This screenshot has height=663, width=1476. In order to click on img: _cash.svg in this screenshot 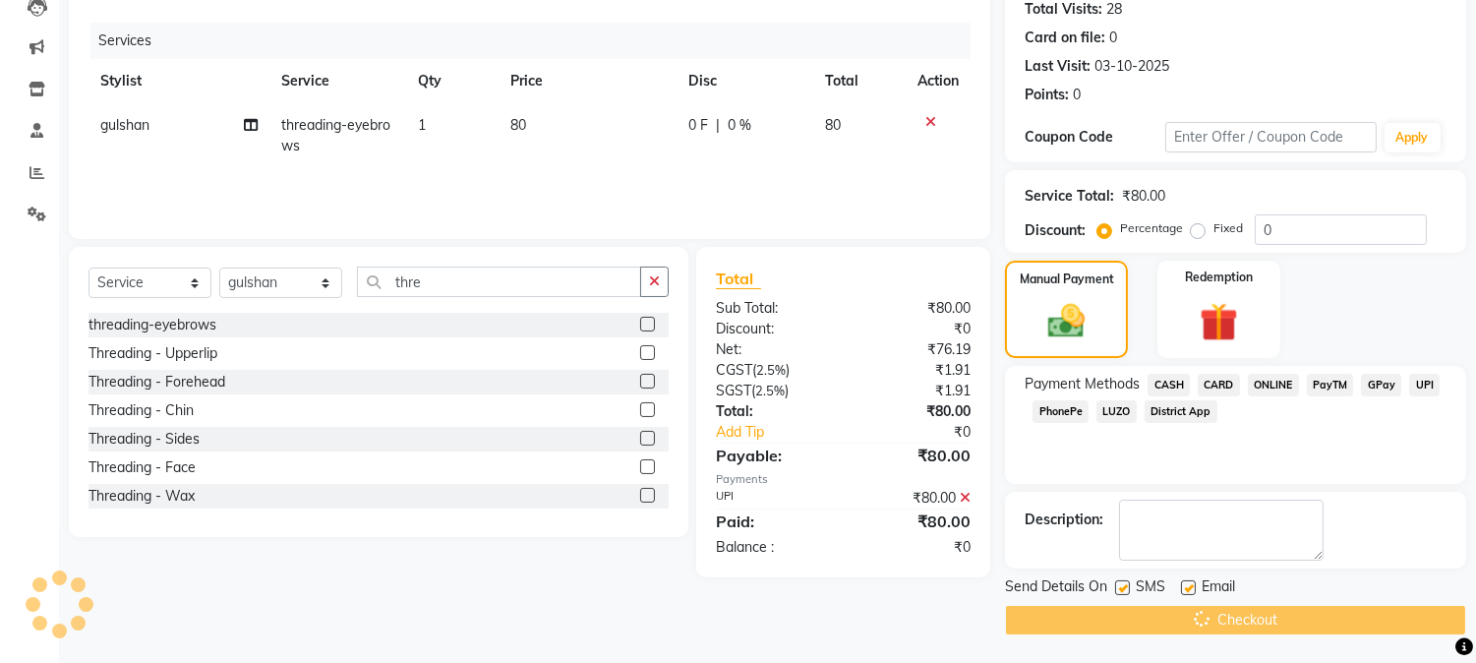, I will do `click(1066, 321)`.